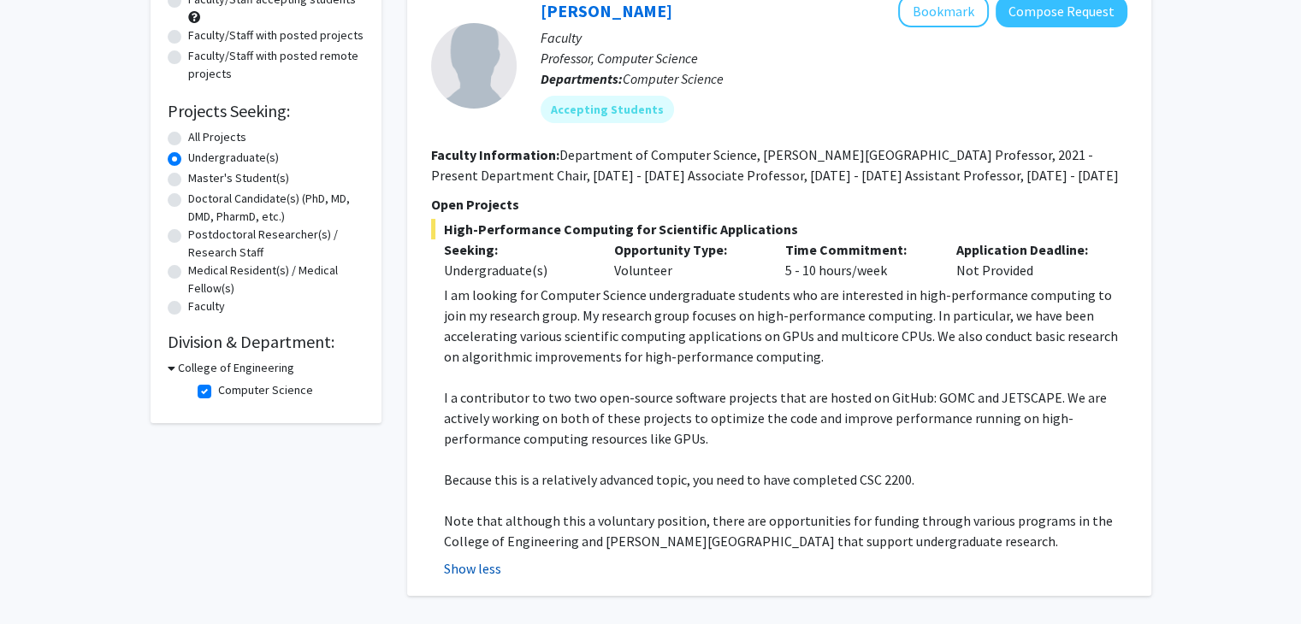 The image size is (1301, 624). I want to click on label: Doctoral Candidate(s) (PhD, MD, DMD, PharmD, etc.), so click(276, 208).